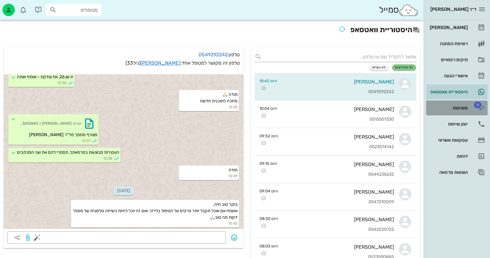  Describe the element at coordinates (68, 152) in the screenshot. I see `span: העקירות מבוצעות במרפאתך, תמסרי להם את שני המכתבים` at that location.